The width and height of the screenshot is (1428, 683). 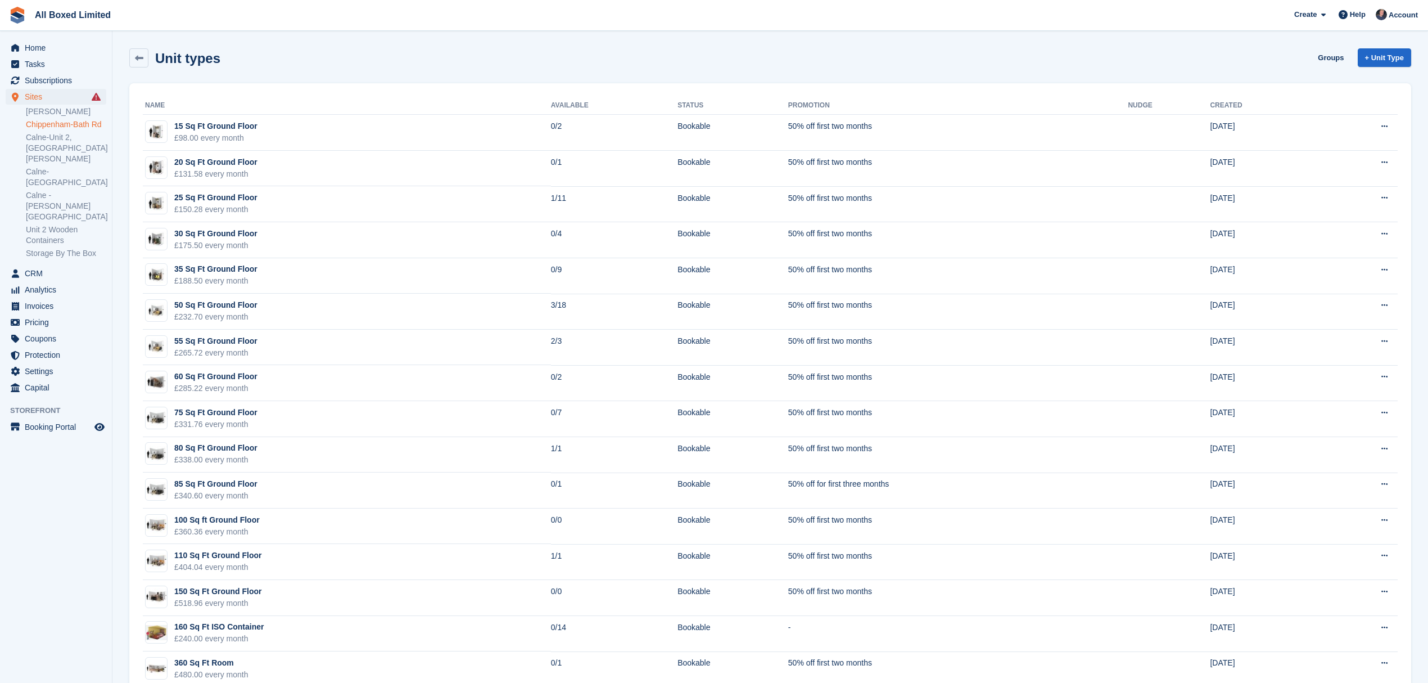 I want to click on a: Groups, so click(x=1331, y=57).